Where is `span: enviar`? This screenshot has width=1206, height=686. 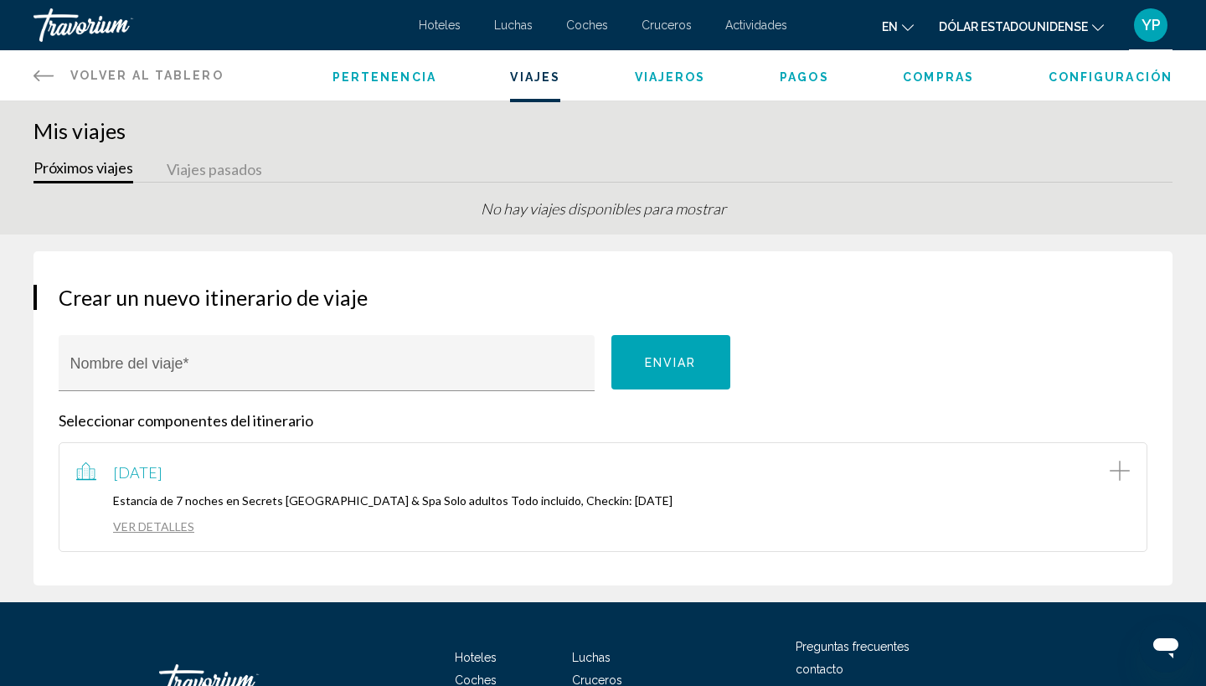 span: enviar is located at coordinates (671, 363).